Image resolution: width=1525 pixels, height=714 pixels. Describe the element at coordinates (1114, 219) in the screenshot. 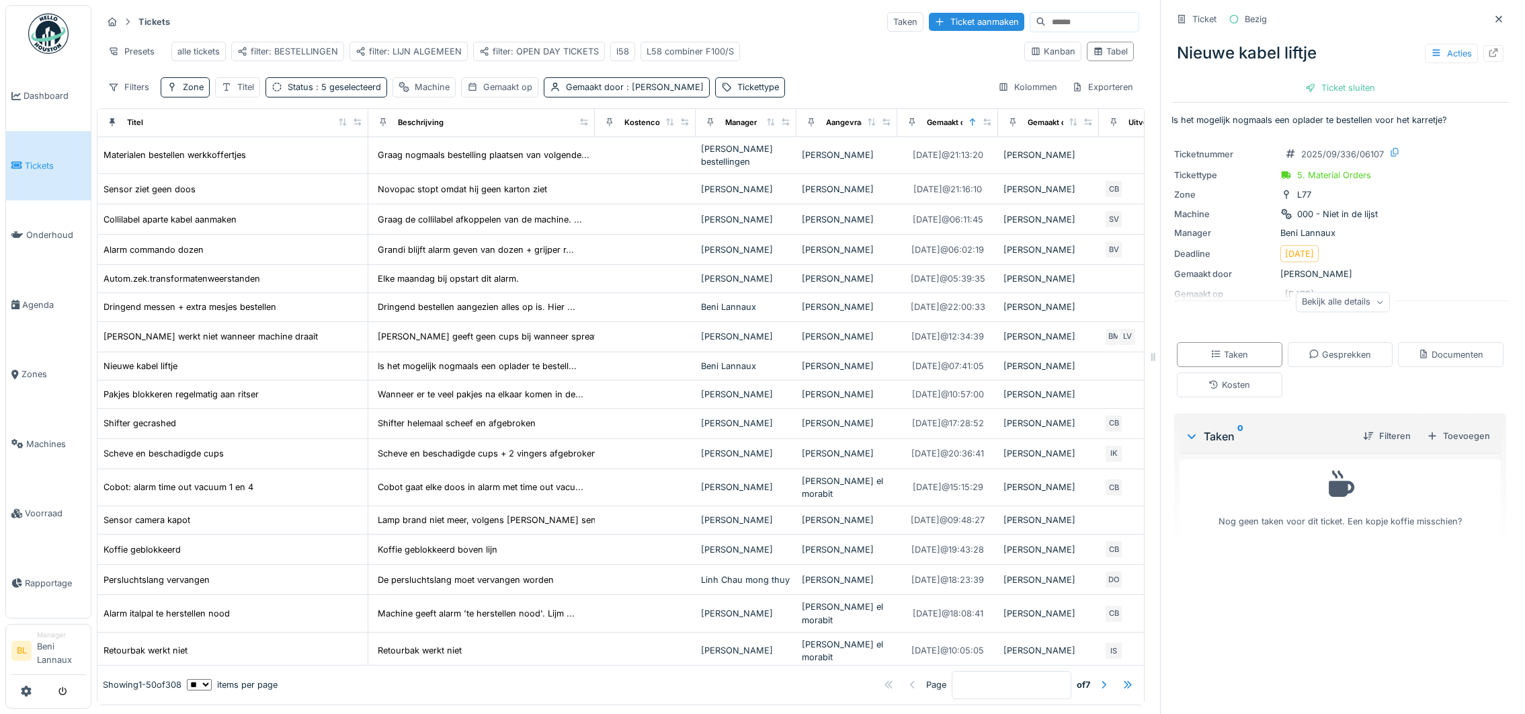

I see `div: SV` at that location.